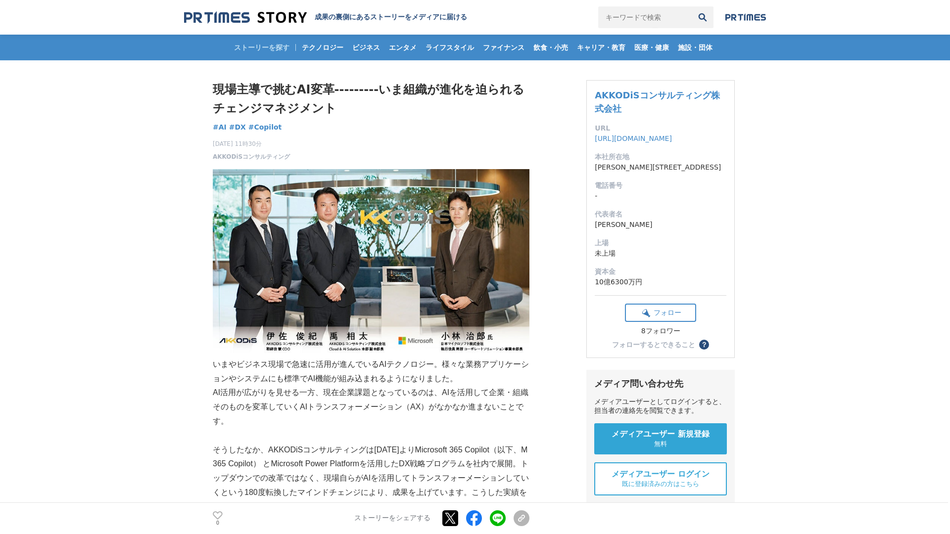  Describe the element at coordinates (661, 434) in the screenshot. I see `span: メディアユーザー 新規登録` at that location.